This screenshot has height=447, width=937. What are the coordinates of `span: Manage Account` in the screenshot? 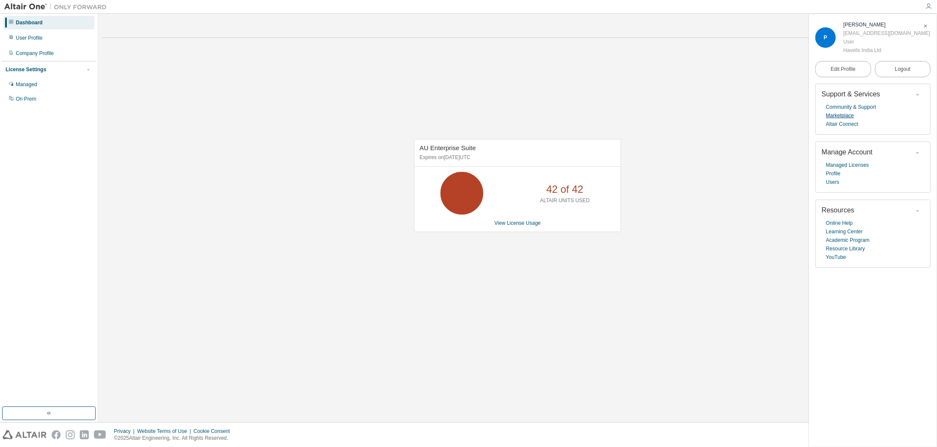 It's located at (847, 152).